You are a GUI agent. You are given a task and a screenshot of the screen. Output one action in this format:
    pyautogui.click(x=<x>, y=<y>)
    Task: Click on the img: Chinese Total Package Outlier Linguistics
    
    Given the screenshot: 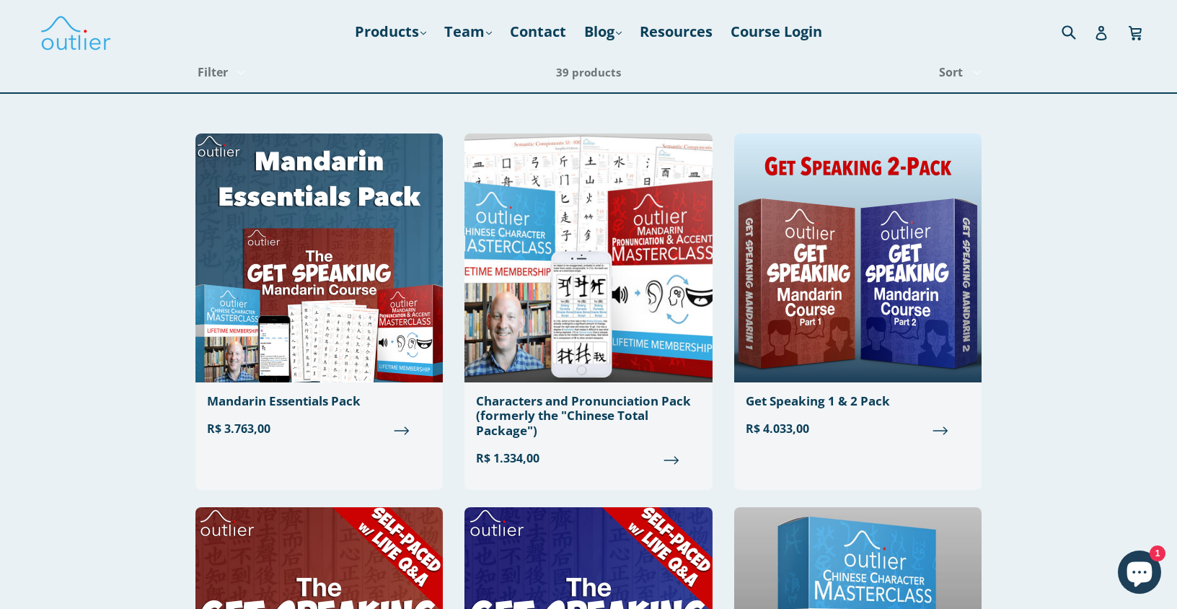 What is the action you would take?
    pyautogui.click(x=588, y=258)
    